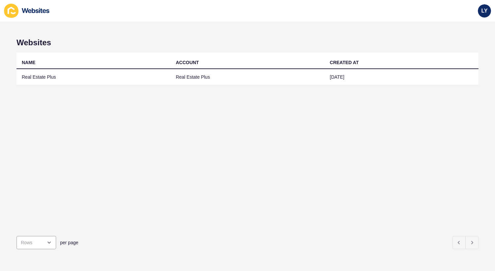 The height and width of the screenshot is (271, 495). What do you see at coordinates (248, 43) in the screenshot?
I see `h1: Websites` at bounding box center [248, 43].